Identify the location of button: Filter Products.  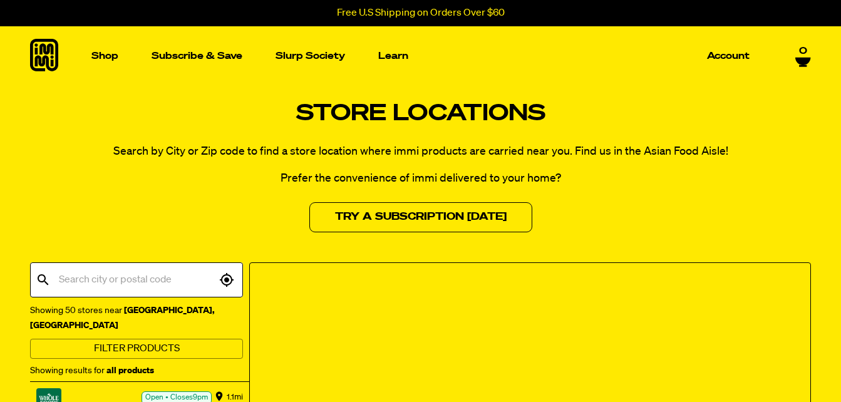
(136, 349).